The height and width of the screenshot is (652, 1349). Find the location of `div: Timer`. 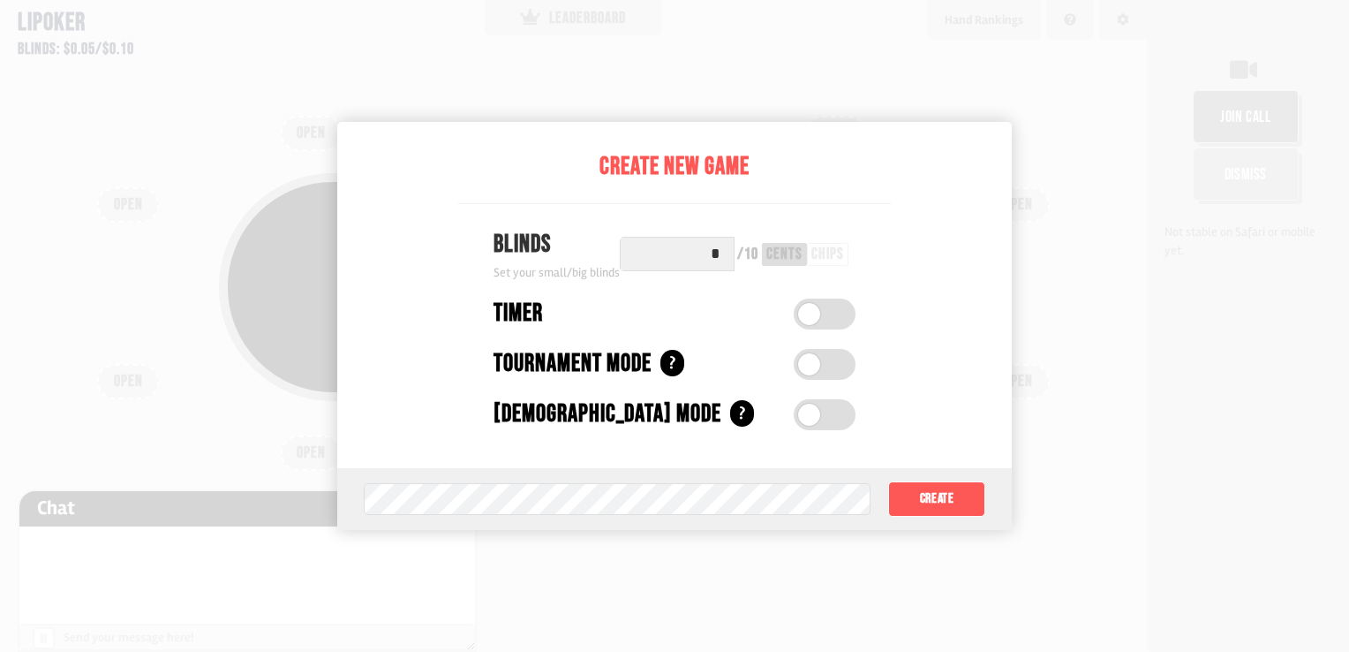

div: Timer is located at coordinates (518, 313).